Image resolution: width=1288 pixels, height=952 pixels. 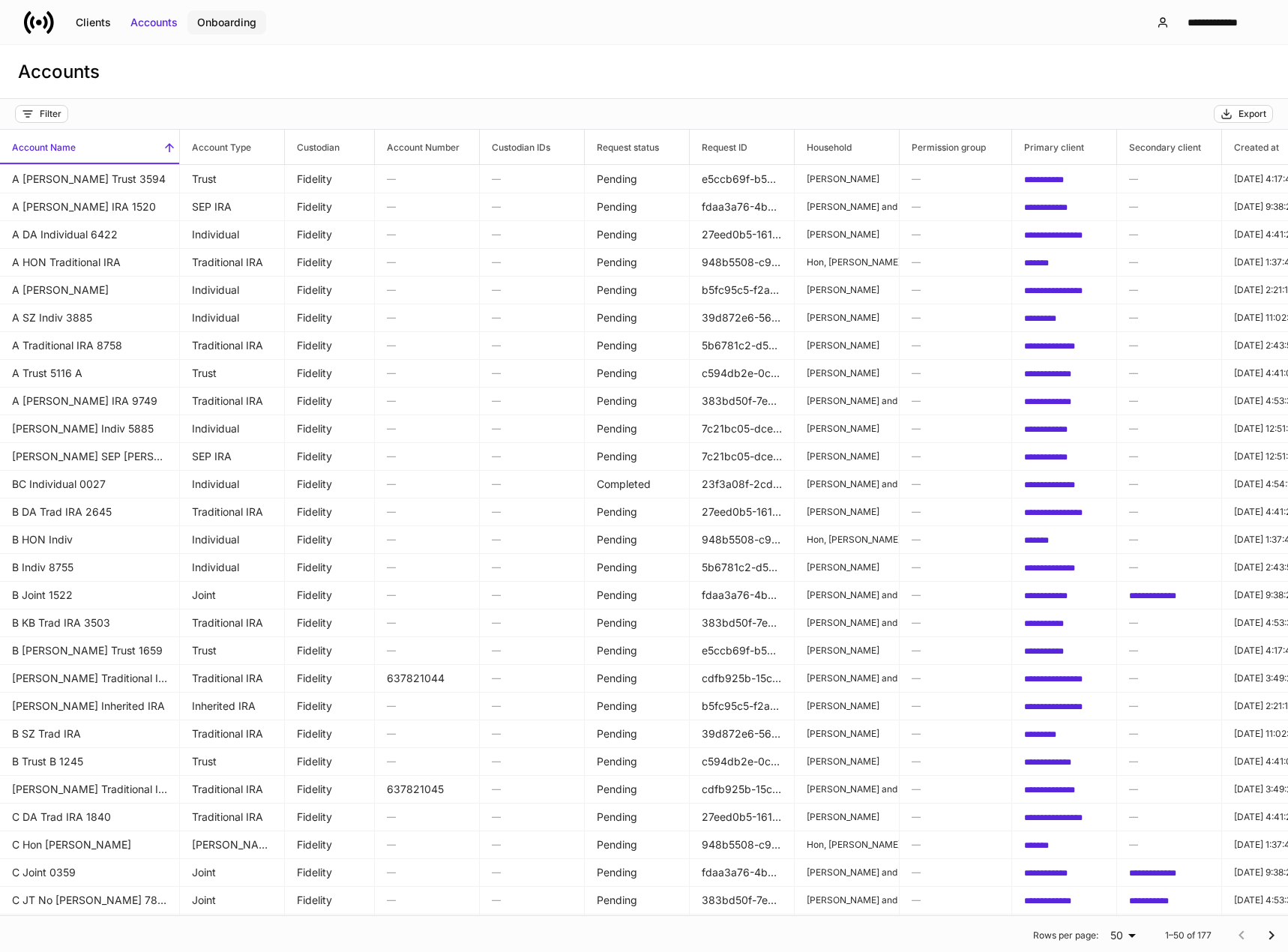 I want to click on td: 72260c8f-1230-4b34-8934-aef804a3a650, so click(x=1065, y=456).